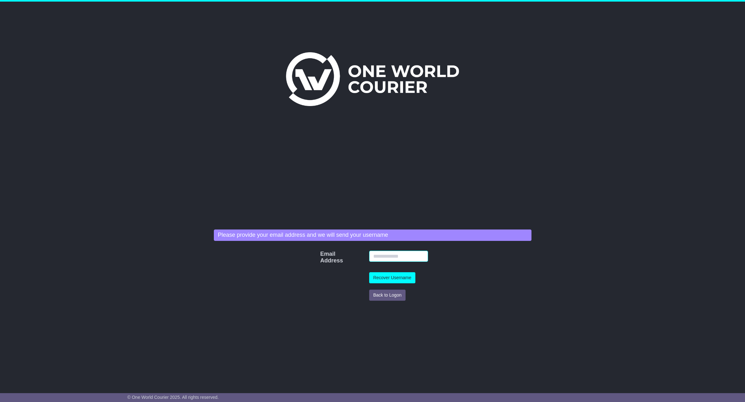  I want to click on button: Recover Username, so click(392, 278).